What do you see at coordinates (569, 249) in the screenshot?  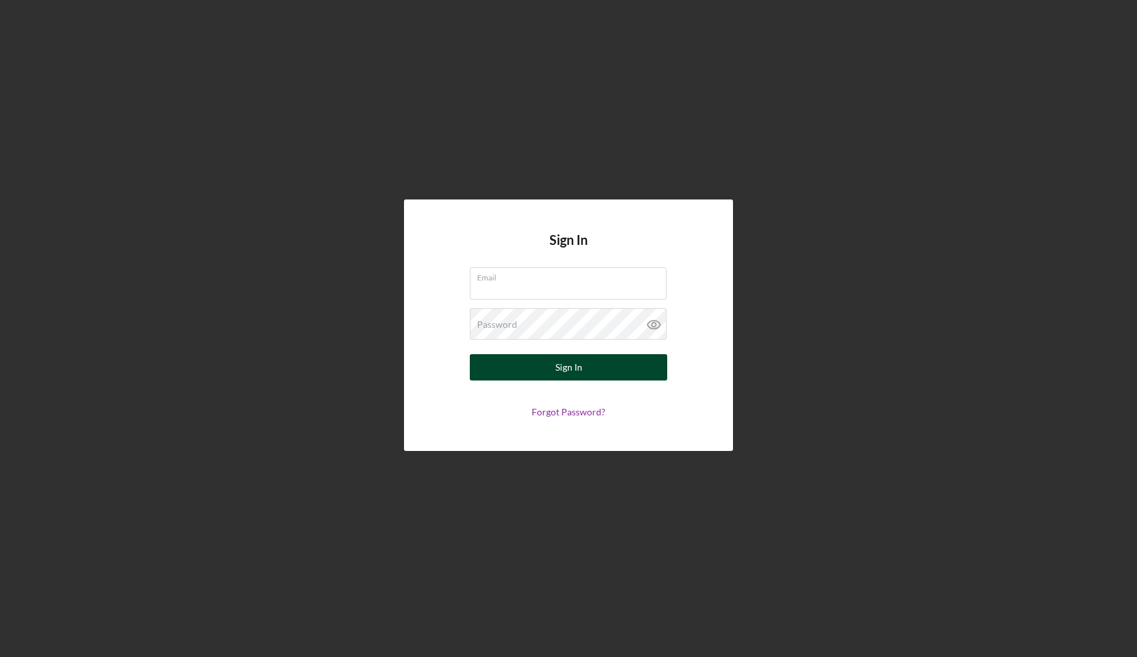 I see `h4: Sign In` at bounding box center [569, 249].